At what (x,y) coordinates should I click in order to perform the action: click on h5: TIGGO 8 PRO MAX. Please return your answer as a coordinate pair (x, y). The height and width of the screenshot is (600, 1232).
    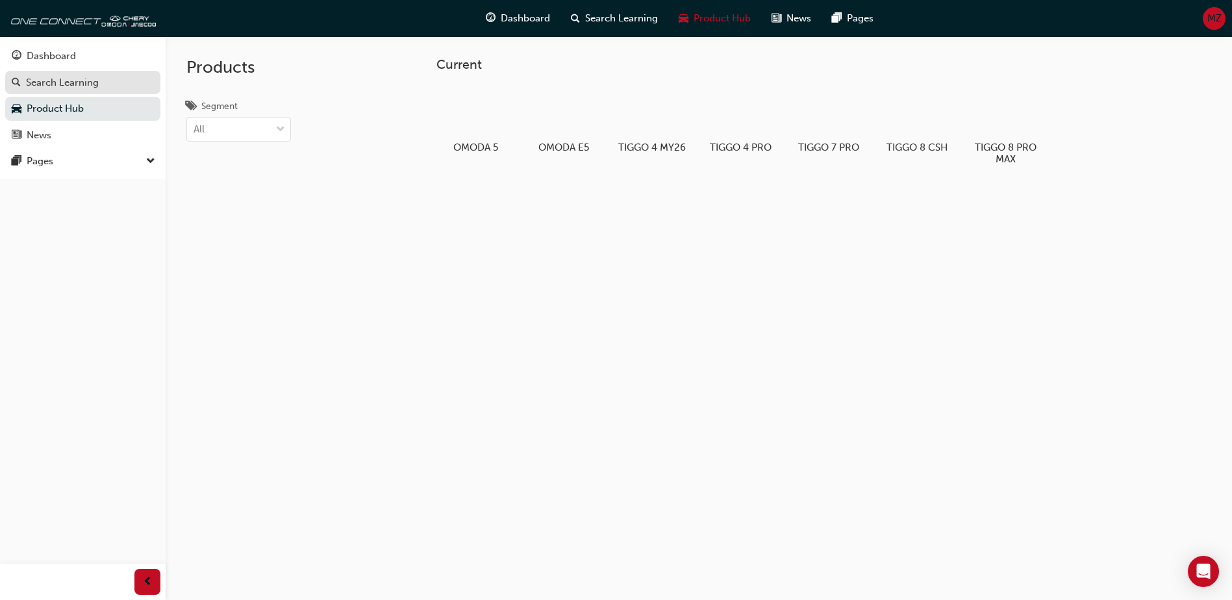
    Looking at the image, I should click on (1005, 153).